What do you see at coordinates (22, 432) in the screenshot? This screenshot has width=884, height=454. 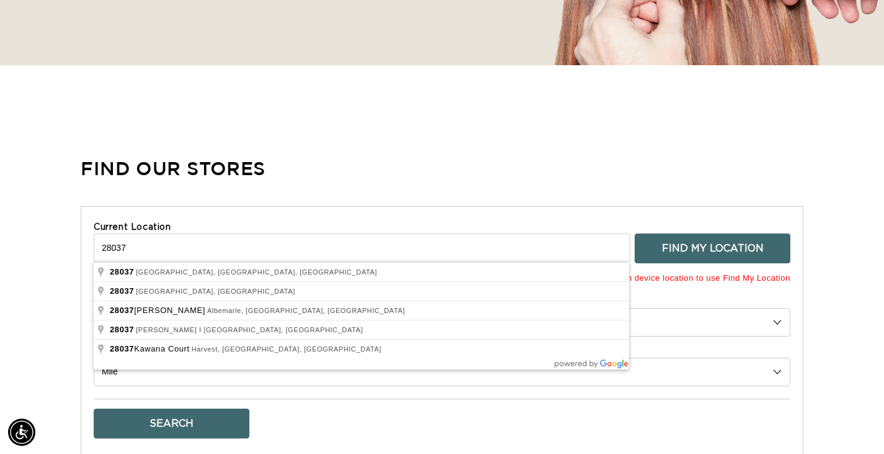 I see `div: Accessibility Menu` at bounding box center [22, 432].